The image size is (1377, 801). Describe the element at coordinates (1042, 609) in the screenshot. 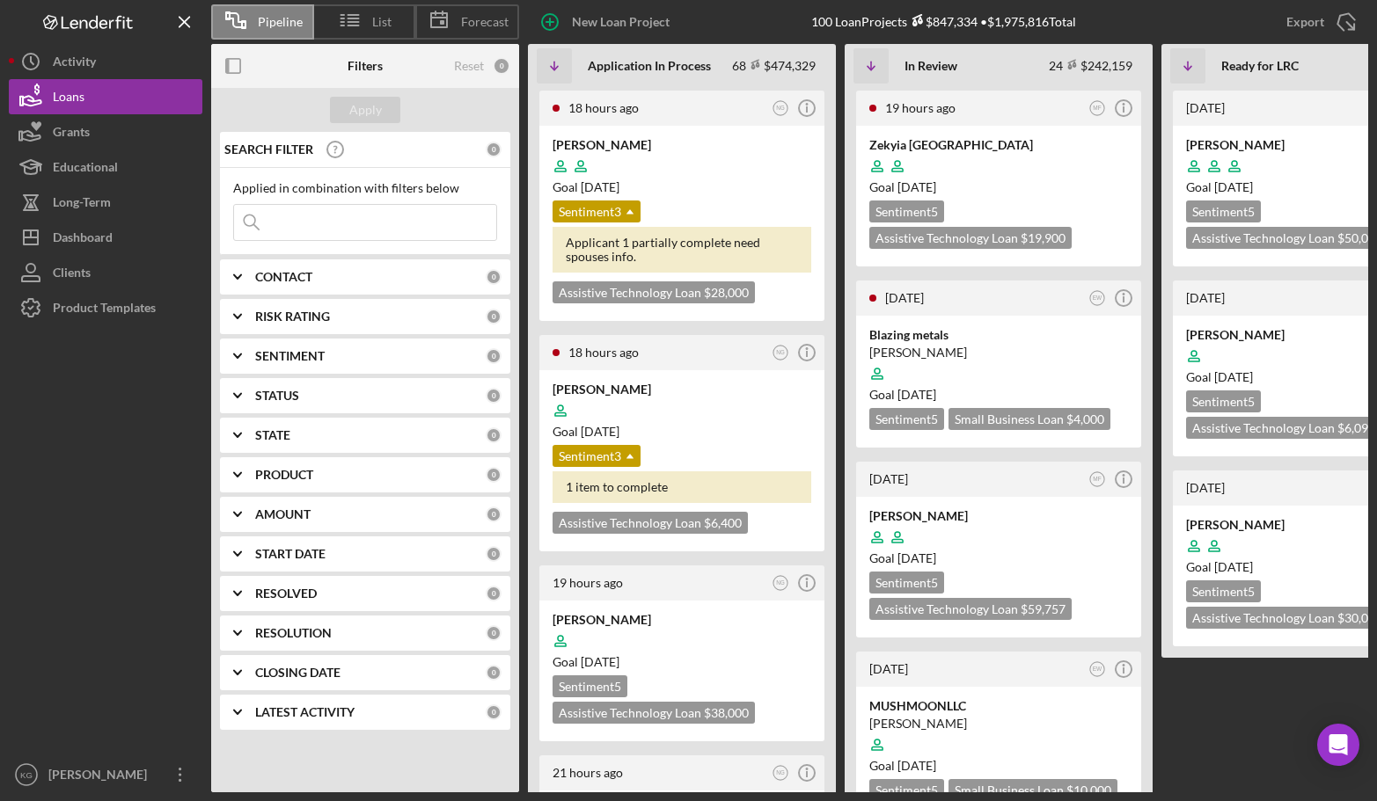

I see `span: $59,757` at that location.